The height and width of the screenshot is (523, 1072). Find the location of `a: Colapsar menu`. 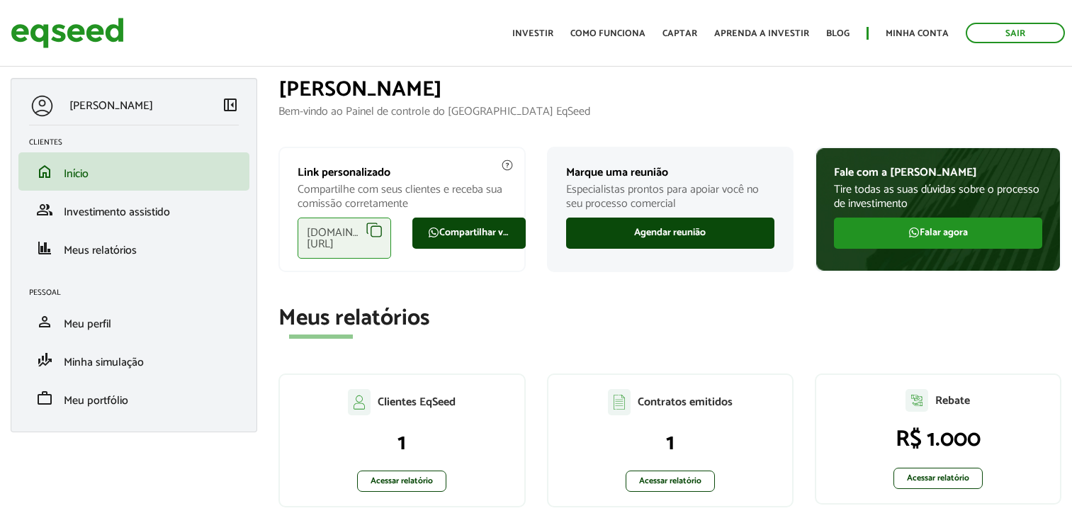

a: Colapsar menu is located at coordinates (230, 106).